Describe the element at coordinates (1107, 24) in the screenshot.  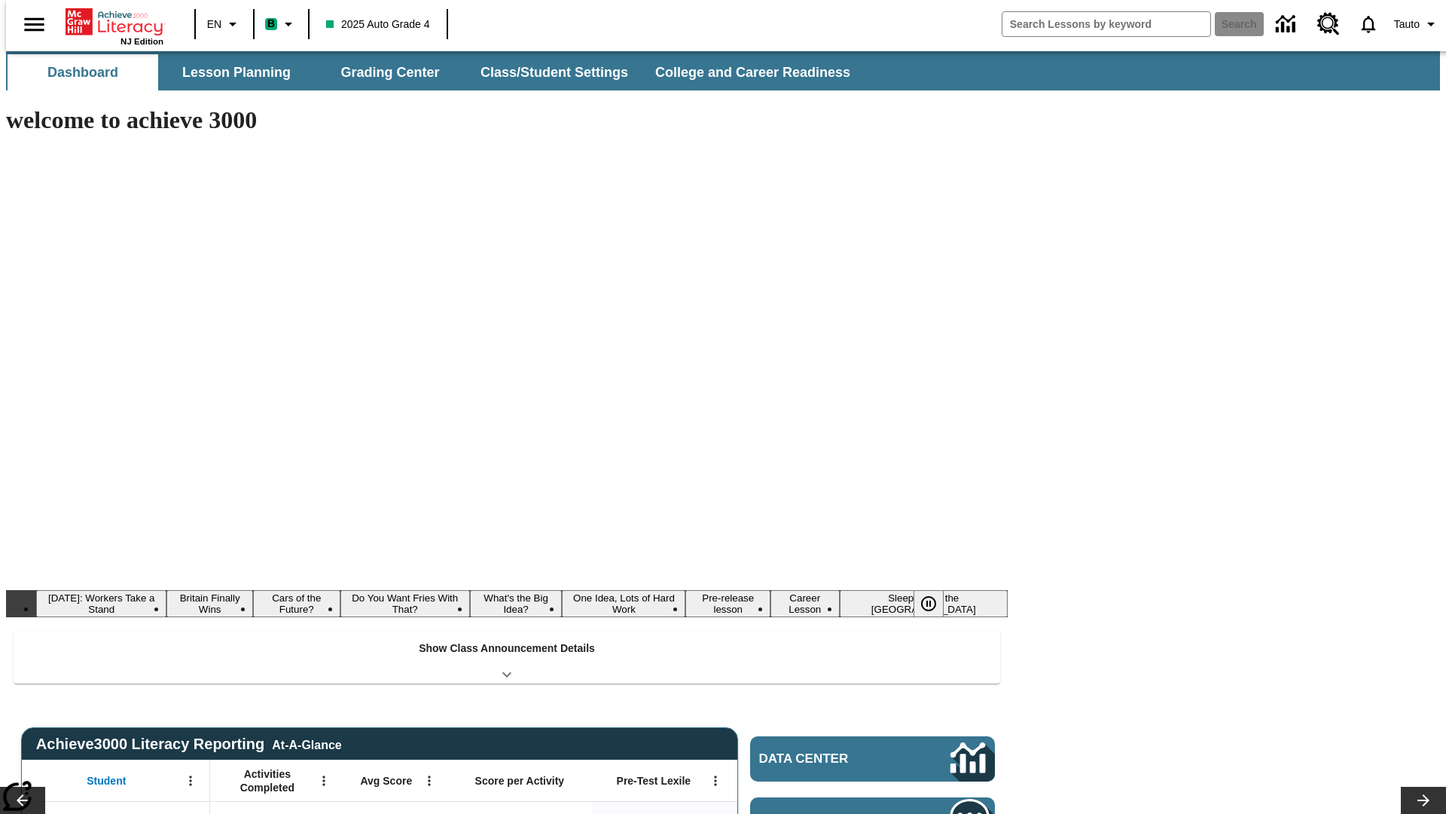
I see `input: search field` at that location.